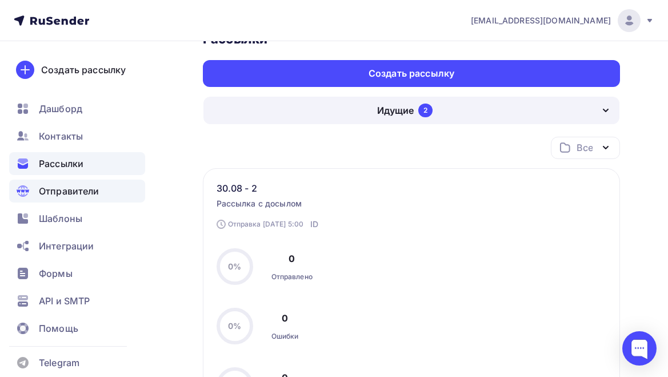 The image size is (668, 377). I want to click on div: Ошибки, so click(285, 336).